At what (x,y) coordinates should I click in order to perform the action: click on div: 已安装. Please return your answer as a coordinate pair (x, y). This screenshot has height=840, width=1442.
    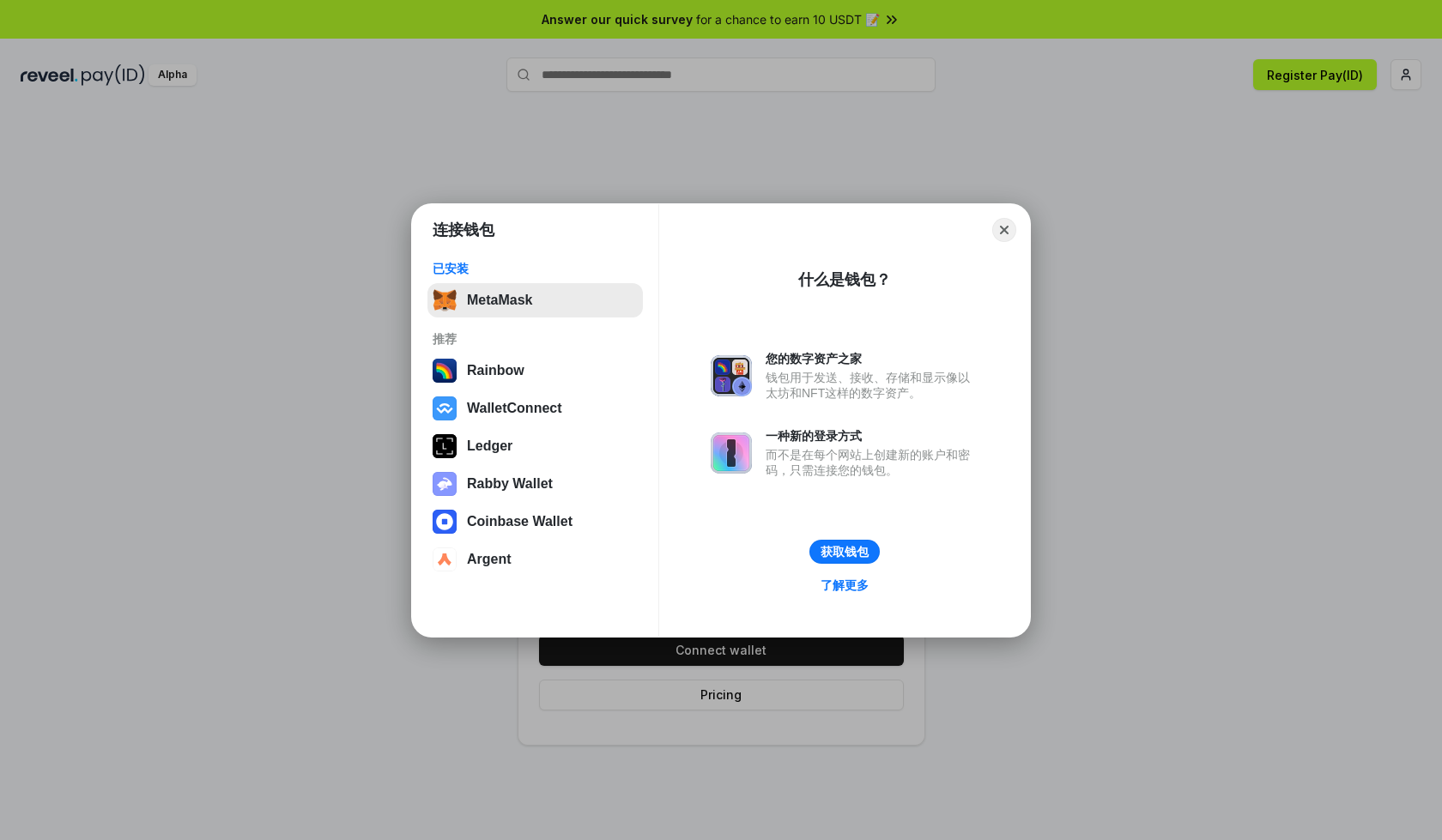
    Looking at the image, I should click on (535, 269).